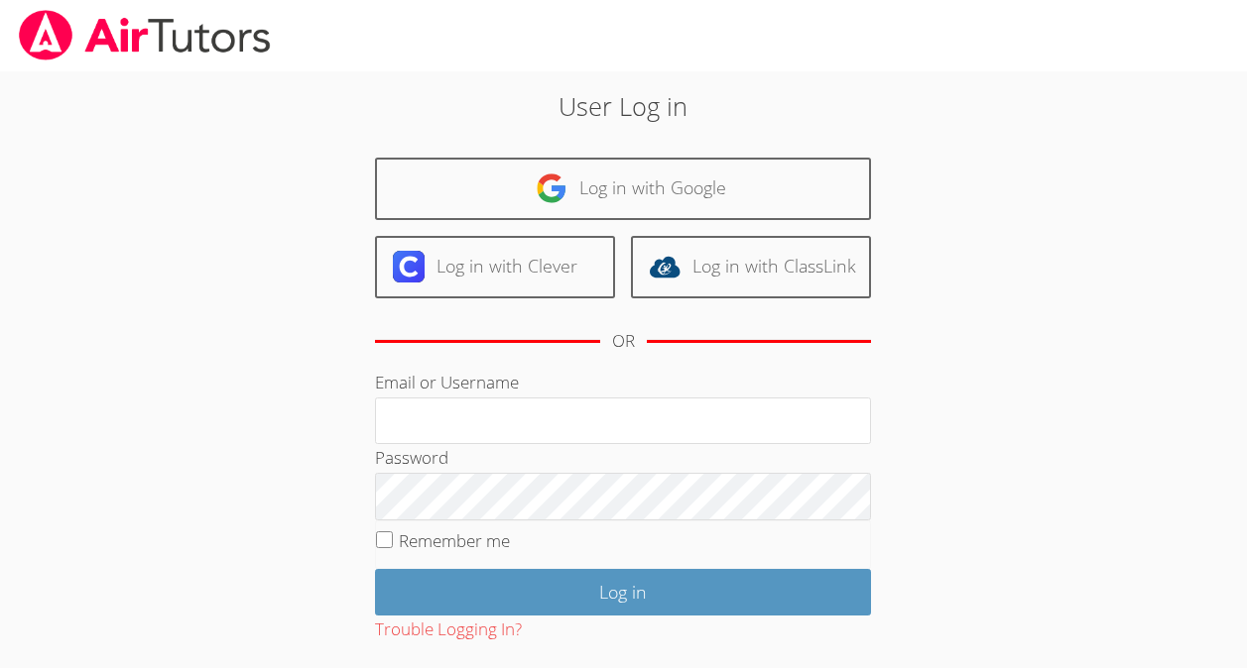 Image resolution: width=1247 pixels, height=668 pixels. I want to click on a: Log in with Google, so click(623, 188).